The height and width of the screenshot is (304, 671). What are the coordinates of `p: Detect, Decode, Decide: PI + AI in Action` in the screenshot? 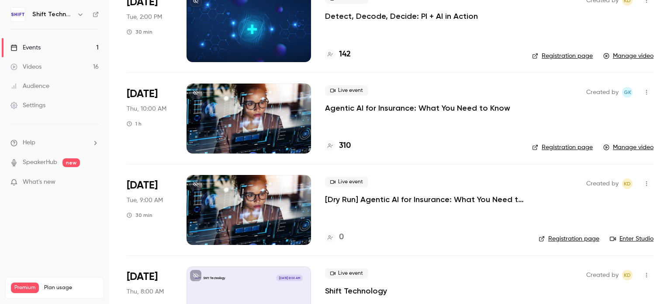 It's located at (401, 16).